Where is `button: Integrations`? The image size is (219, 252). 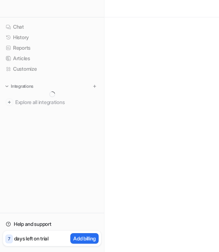 button: Integrations is located at coordinates (19, 86).